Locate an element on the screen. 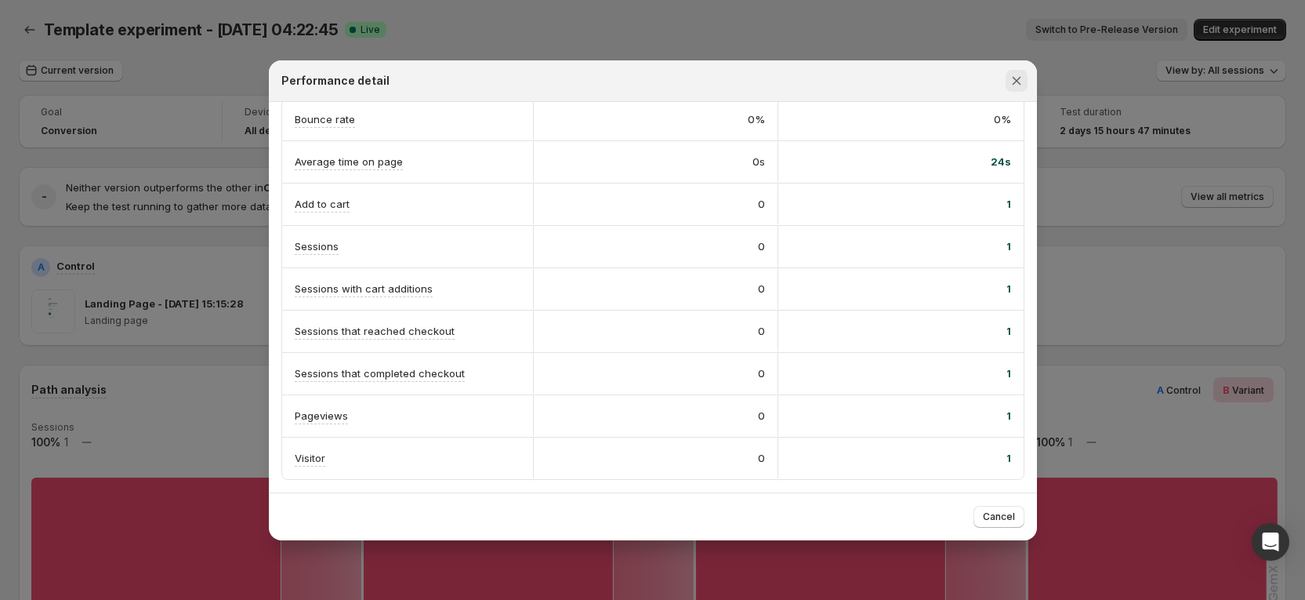 The image size is (1305, 600). span: 24s is located at coordinates (1001, 161).